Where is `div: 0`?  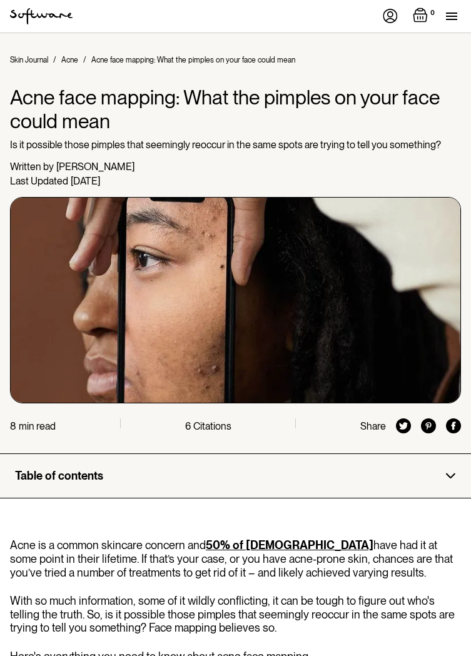 div: 0 is located at coordinates (432, 13).